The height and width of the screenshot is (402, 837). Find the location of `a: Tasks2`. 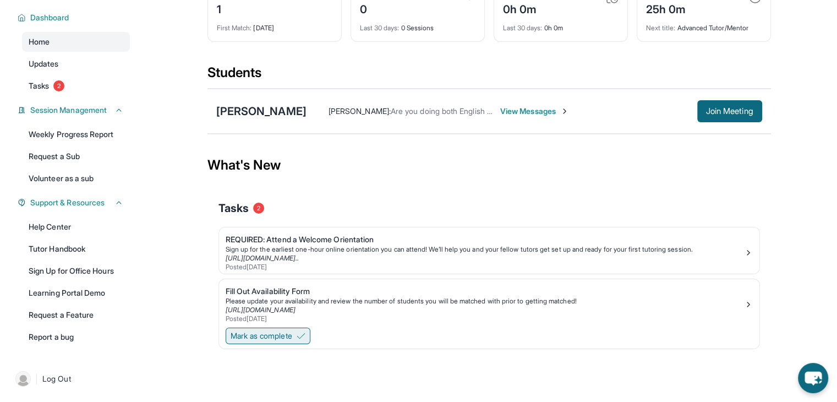

a: Tasks2 is located at coordinates (76, 86).